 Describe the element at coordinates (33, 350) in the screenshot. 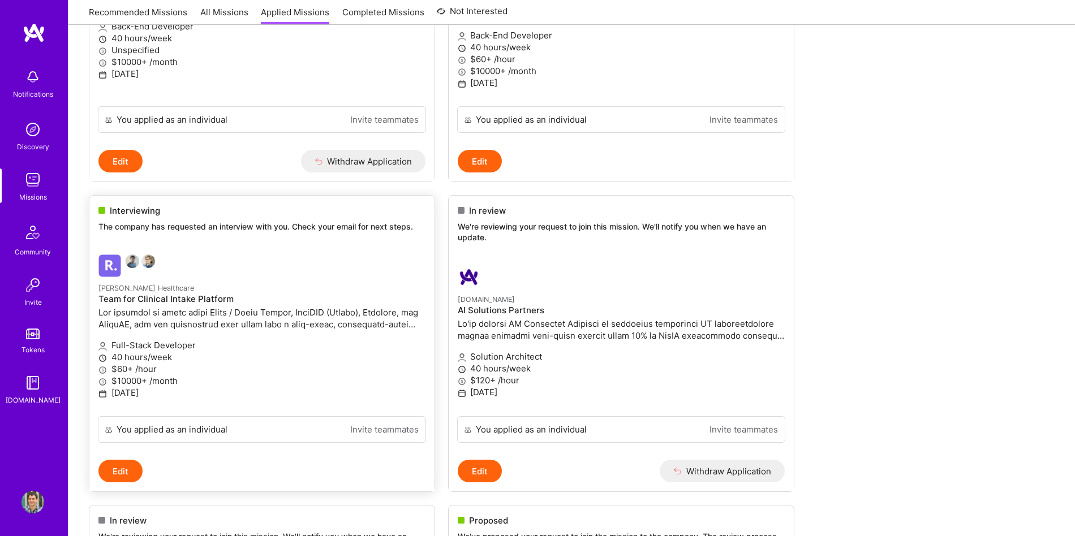

I see `div: Tokens` at that location.